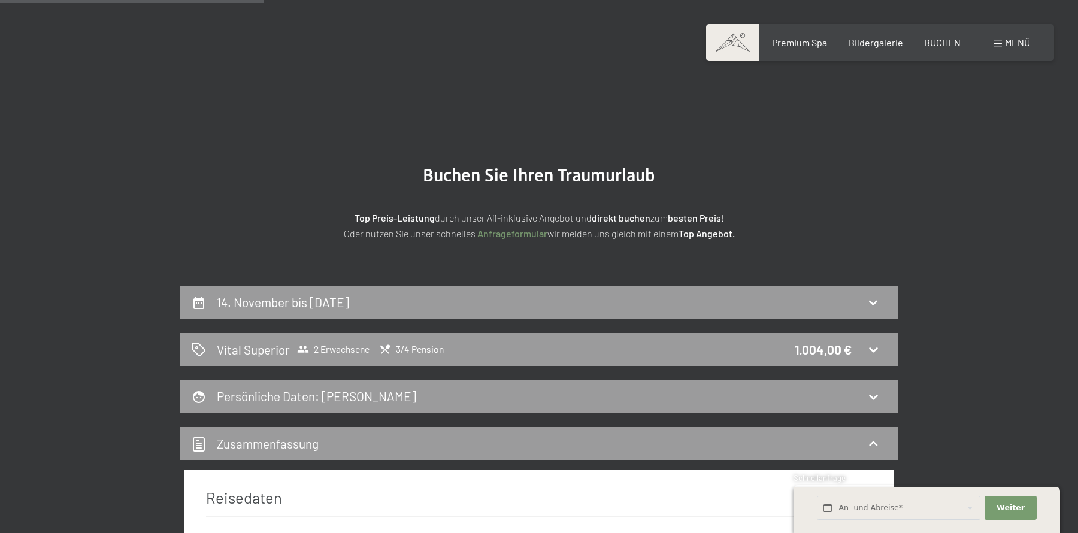  Describe the element at coordinates (876, 42) in the screenshot. I see `span: Bildergalerie` at that location.